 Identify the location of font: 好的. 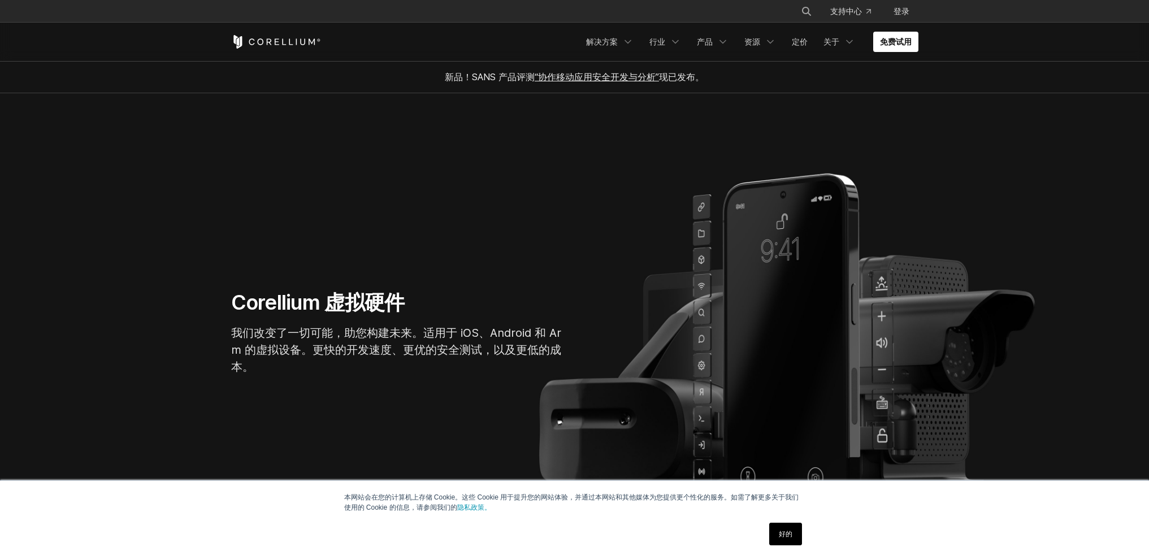
(785, 534).